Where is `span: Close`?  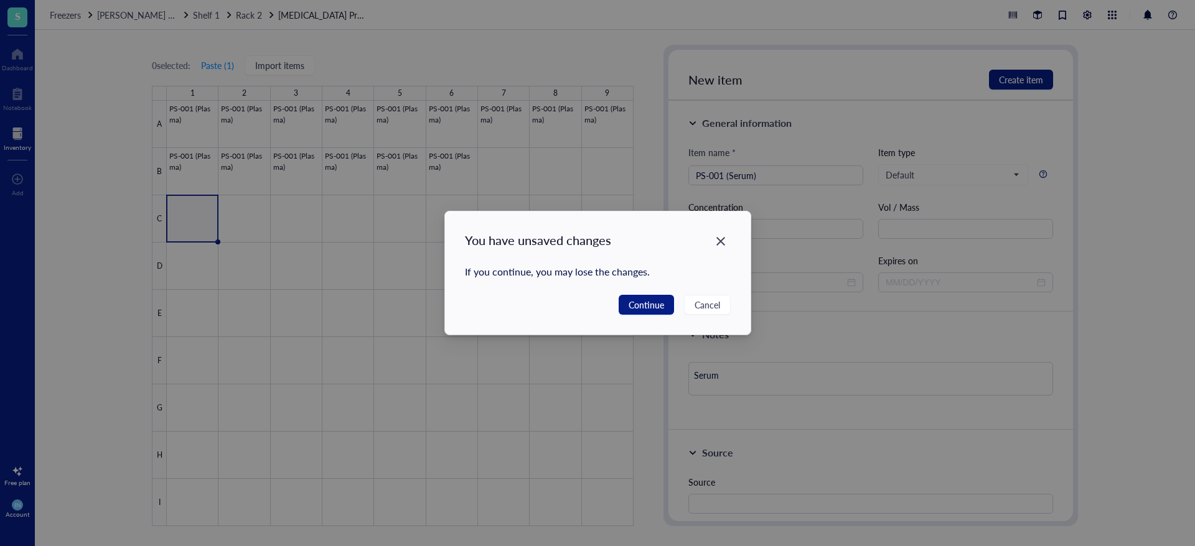
span: Close is located at coordinates (720, 241).